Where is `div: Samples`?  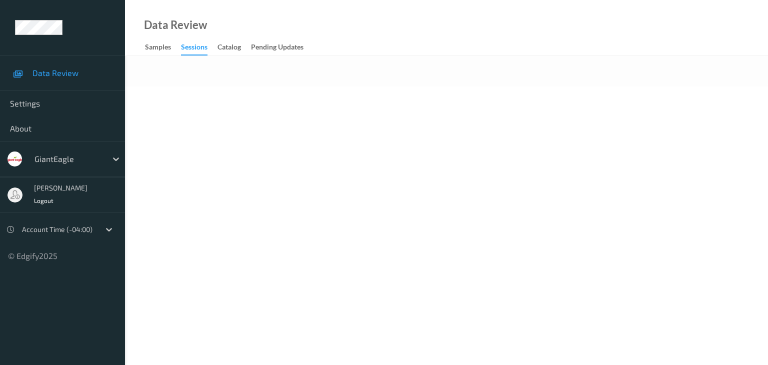 div: Samples is located at coordinates (158, 48).